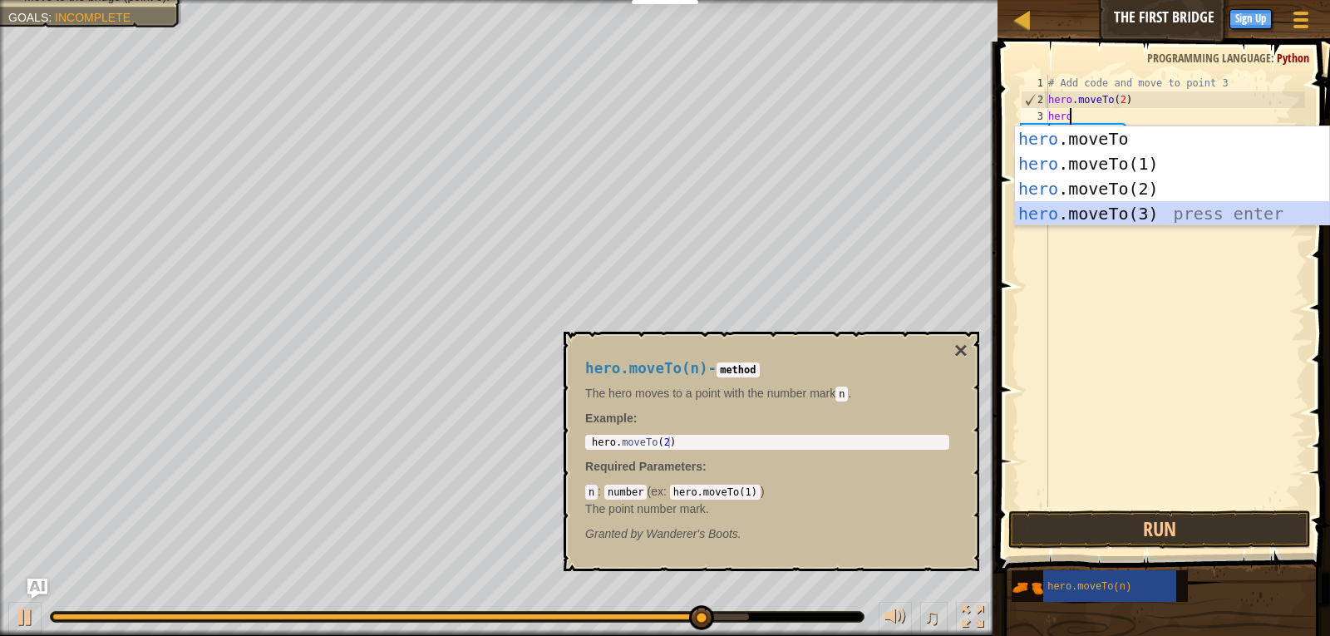 This screenshot has width=1330, height=636. What do you see at coordinates (615, 534) in the screenshot?
I see `span: Granted by` at bounding box center [615, 534].